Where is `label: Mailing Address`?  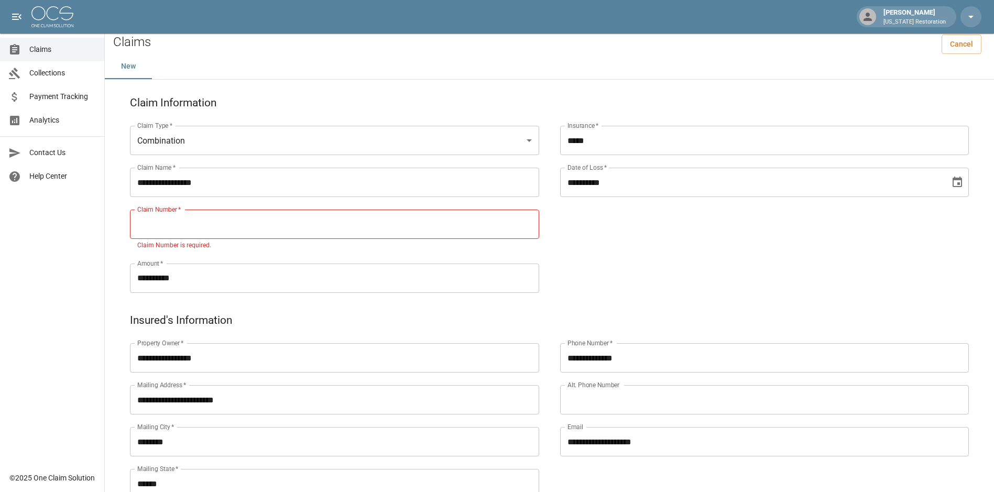 label: Mailing Address is located at coordinates (161, 385).